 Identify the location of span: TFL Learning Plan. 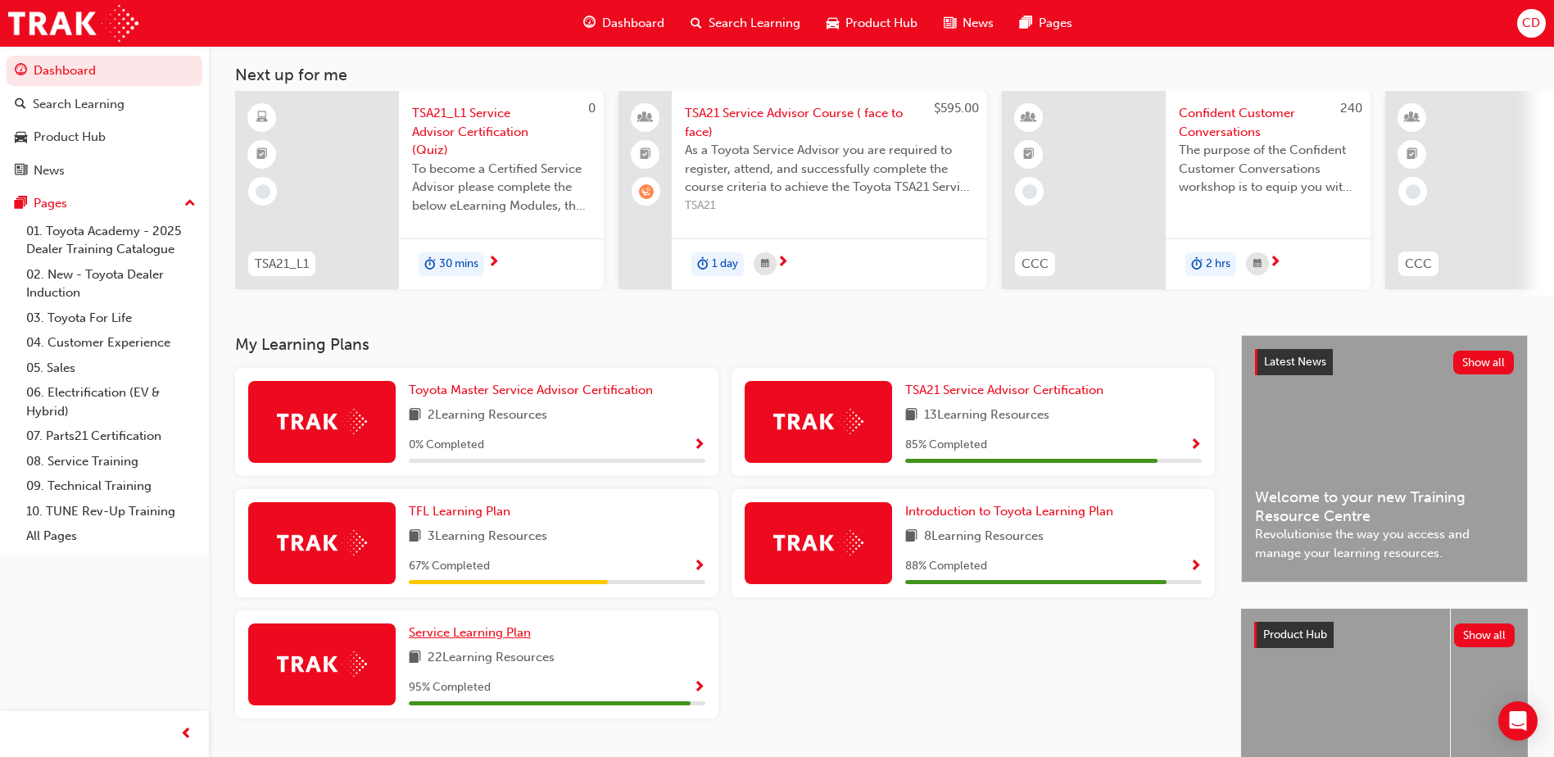
(460, 511).